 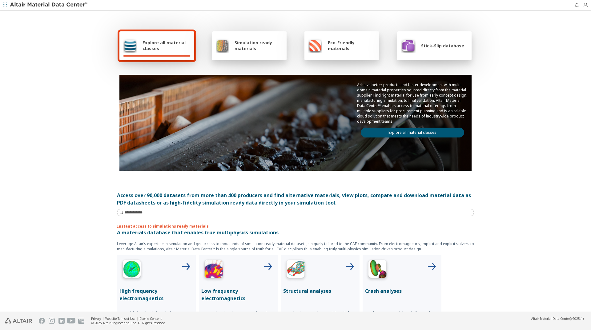 What do you see at coordinates (295, 199) in the screenshot?
I see `div: Access over 90,000 datasets from more than 400 producers and find alternative materials, view plo...` at bounding box center [295, 199].